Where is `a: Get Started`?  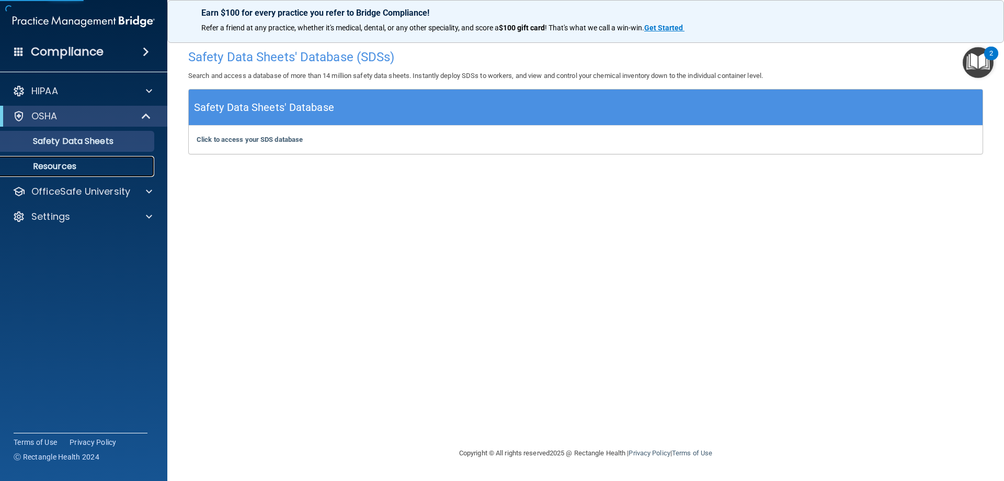
a: Get Started is located at coordinates (664, 28).